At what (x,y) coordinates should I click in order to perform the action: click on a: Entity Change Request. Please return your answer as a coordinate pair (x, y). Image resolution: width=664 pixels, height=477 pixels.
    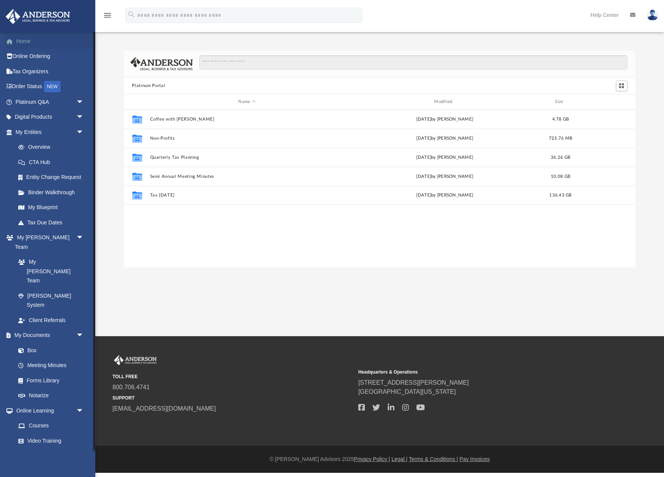
    Looking at the image, I should click on (53, 177).